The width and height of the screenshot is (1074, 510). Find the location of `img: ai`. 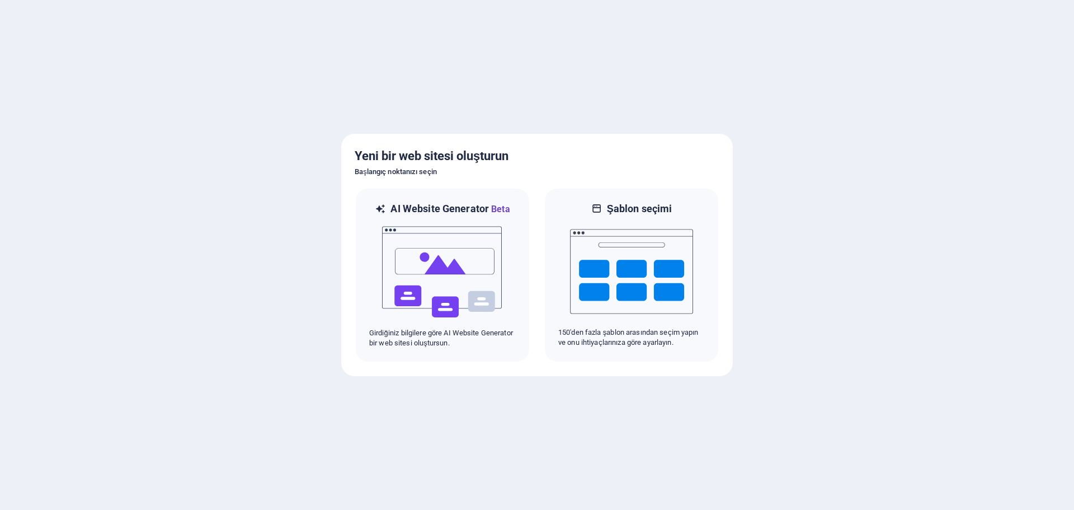

img: ai is located at coordinates (442, 272).